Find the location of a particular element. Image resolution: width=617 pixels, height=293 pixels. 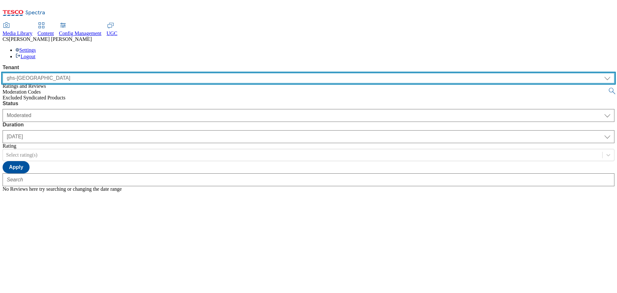

label: Rating is located at coordinates (9, 146).